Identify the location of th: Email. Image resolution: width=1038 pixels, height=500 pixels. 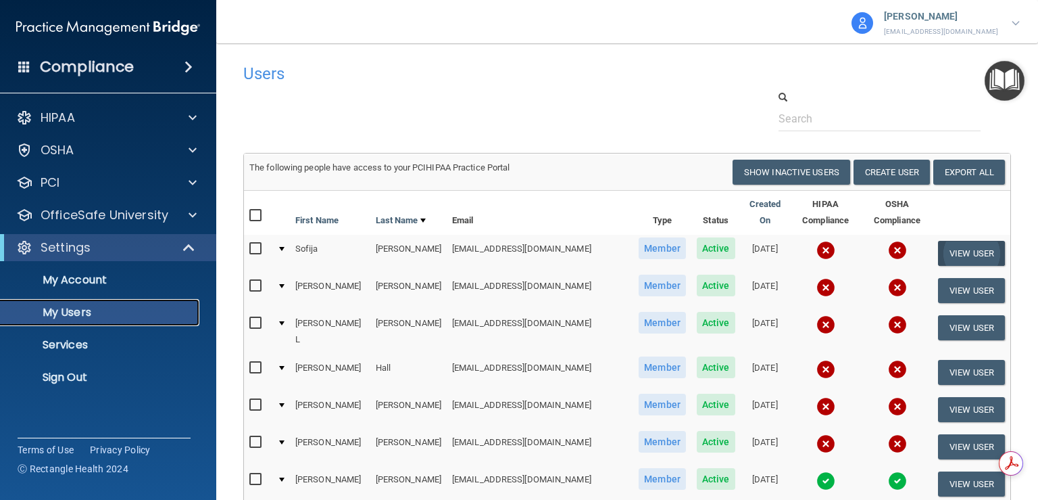
(540, 212).